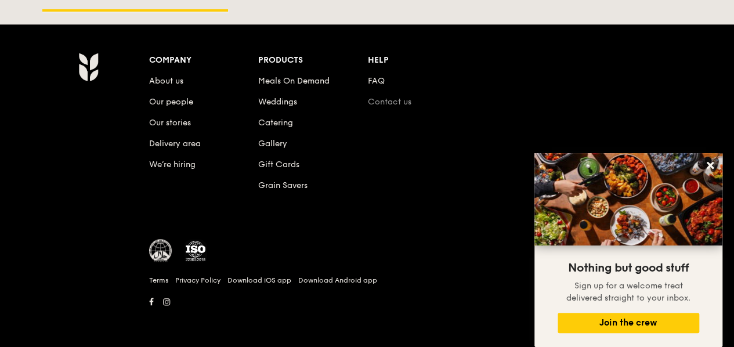  I want to click on a: Grain Savers, so click(283, 185).